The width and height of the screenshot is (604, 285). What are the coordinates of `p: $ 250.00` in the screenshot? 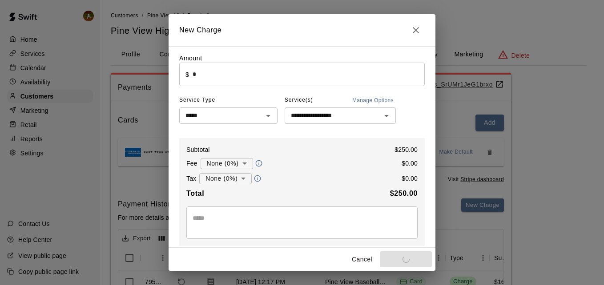 It's located at (406, 150).